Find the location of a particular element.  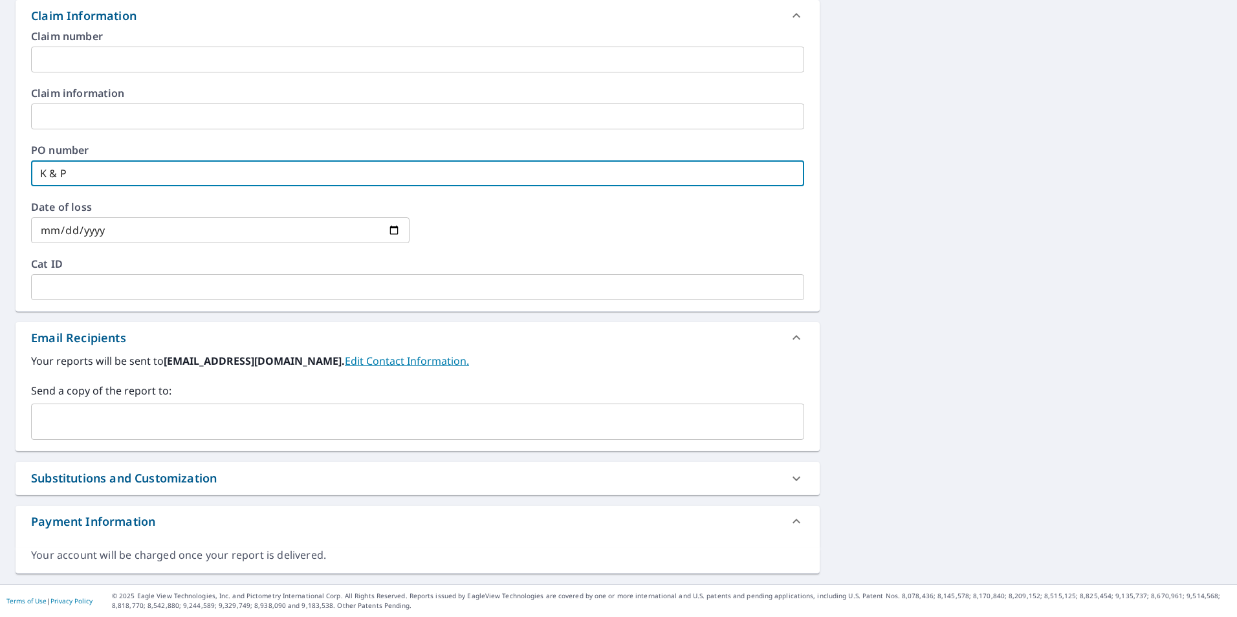

label: Your reports will be sent to is located at coordinates (417, 361).